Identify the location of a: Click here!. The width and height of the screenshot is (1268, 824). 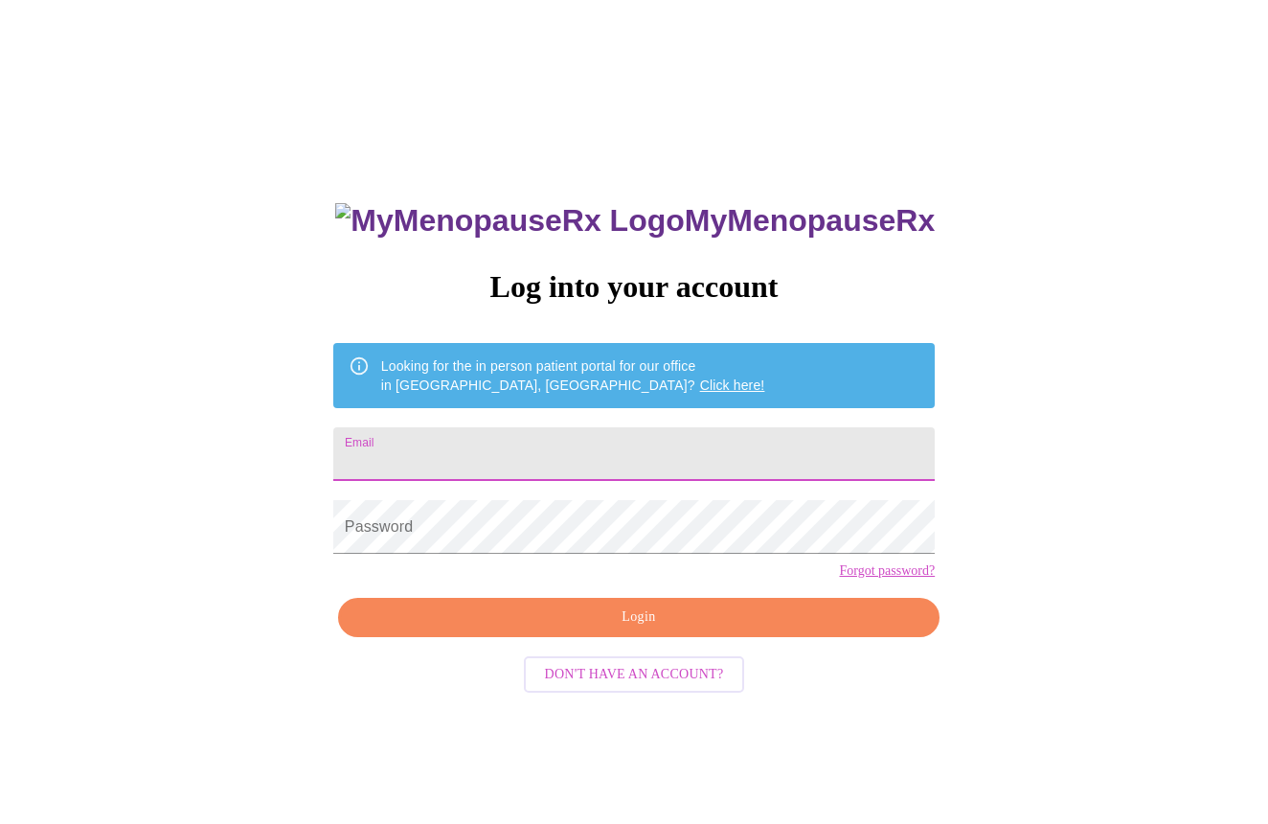
(733, 385).